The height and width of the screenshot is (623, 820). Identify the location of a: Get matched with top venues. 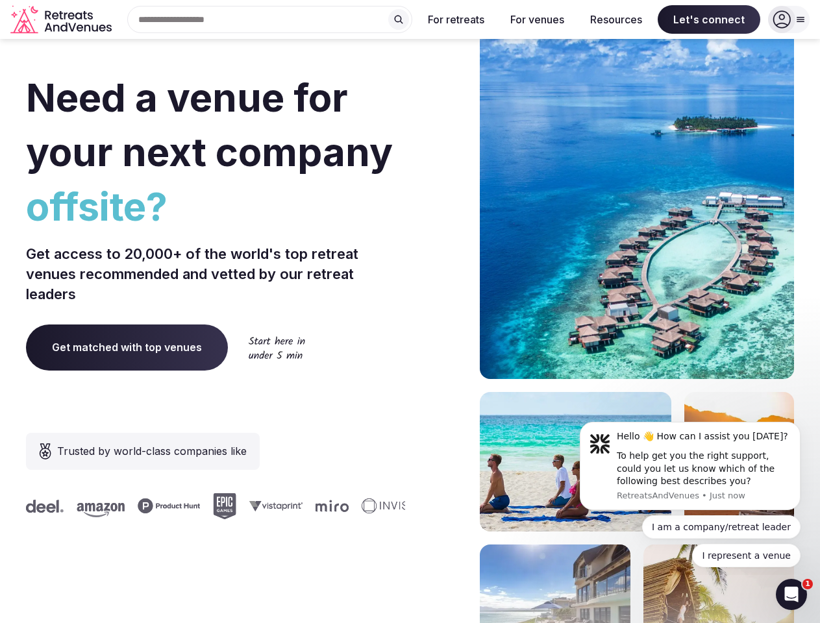
(127, 347).